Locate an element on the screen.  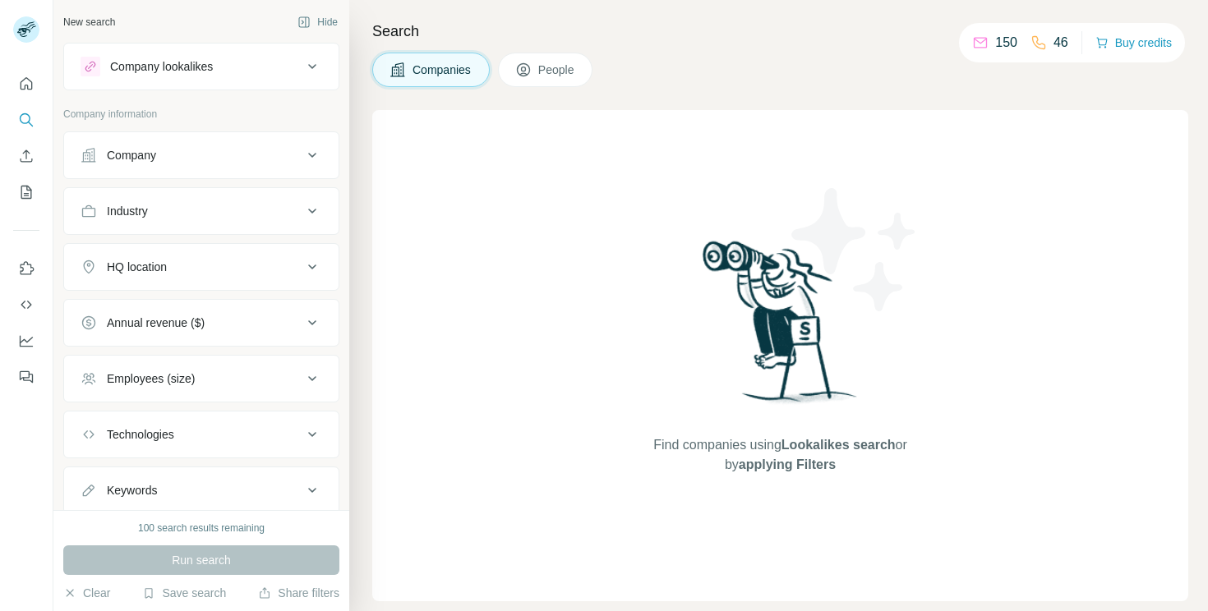
div: Keywords is located at coordinates (131, 491).